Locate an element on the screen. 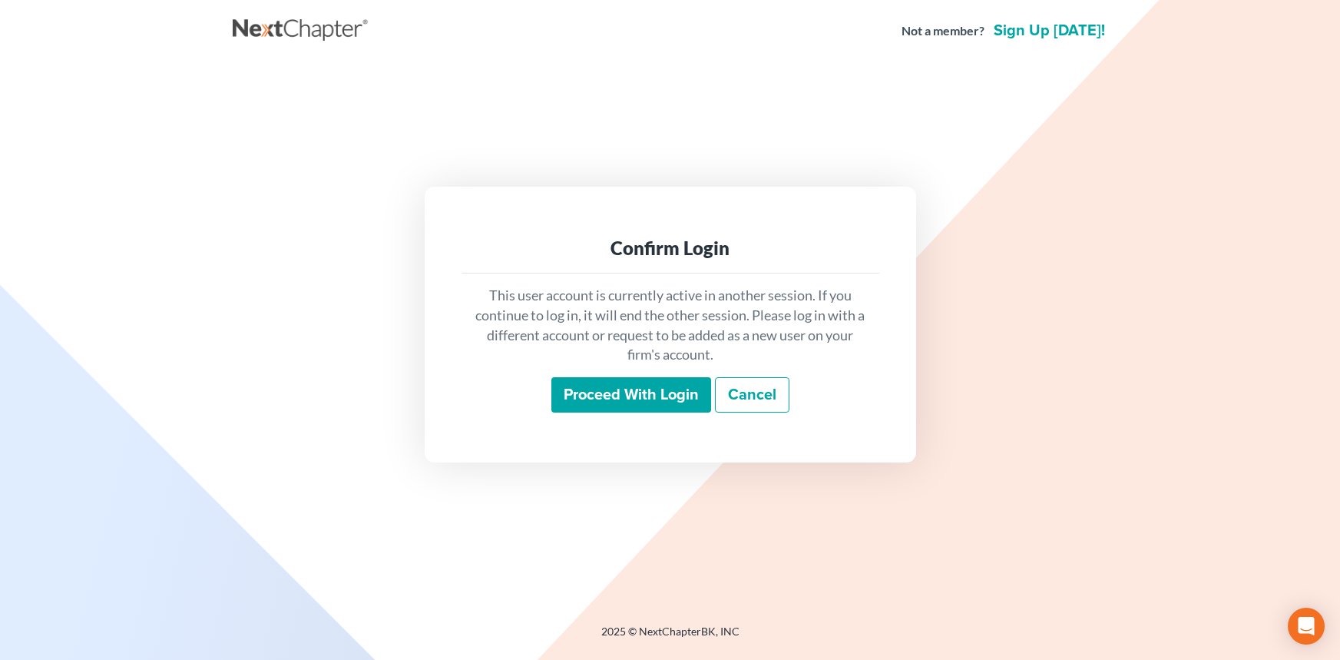  a: Cancel is located at coordinates (752, 395).